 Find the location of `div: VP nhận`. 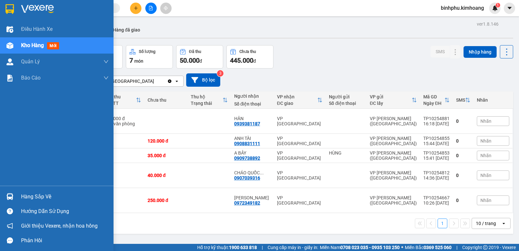

div: VP nhận is located at coordinates (297, 97).